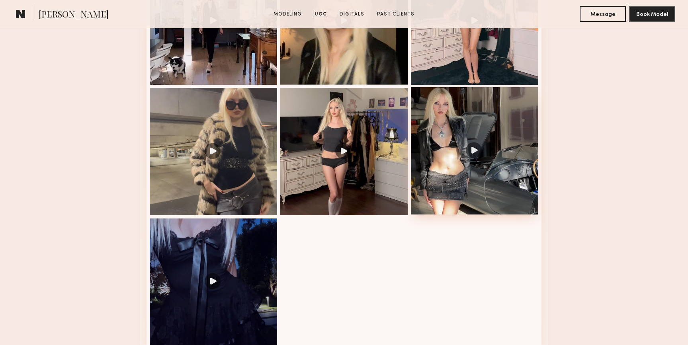 This screenshot has height=345, width=688. What do you see at coordinates (352, 14) in the screenshot?
I see `a: Digitals` at bounding box center [352, 14].